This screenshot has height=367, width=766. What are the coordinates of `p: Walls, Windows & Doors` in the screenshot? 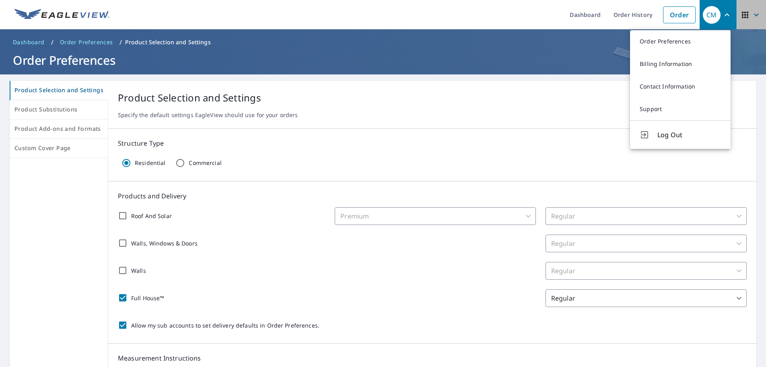 It's located at (164, 243).